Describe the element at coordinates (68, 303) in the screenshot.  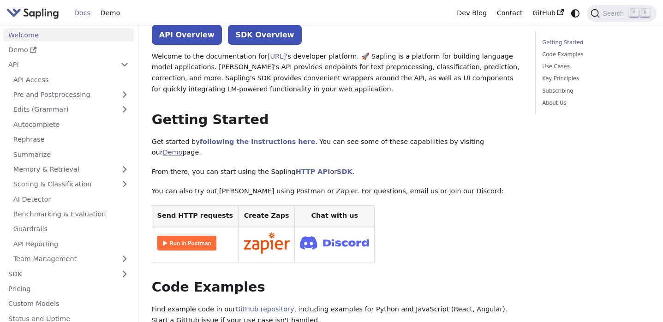
I see `a: Custom Models` at that location.